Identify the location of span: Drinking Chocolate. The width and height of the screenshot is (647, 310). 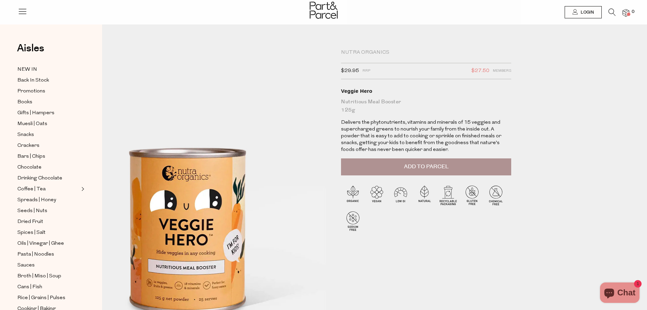
(40, 179).